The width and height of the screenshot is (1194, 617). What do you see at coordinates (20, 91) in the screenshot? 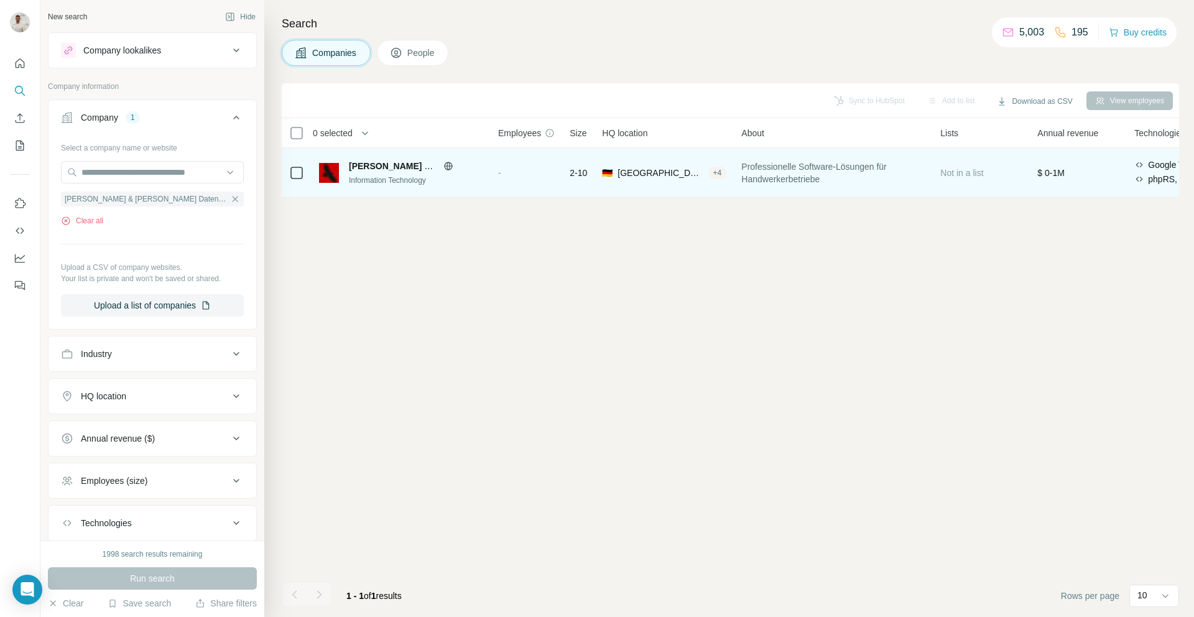
I see `button: Search` at bounding box center [20, 91].